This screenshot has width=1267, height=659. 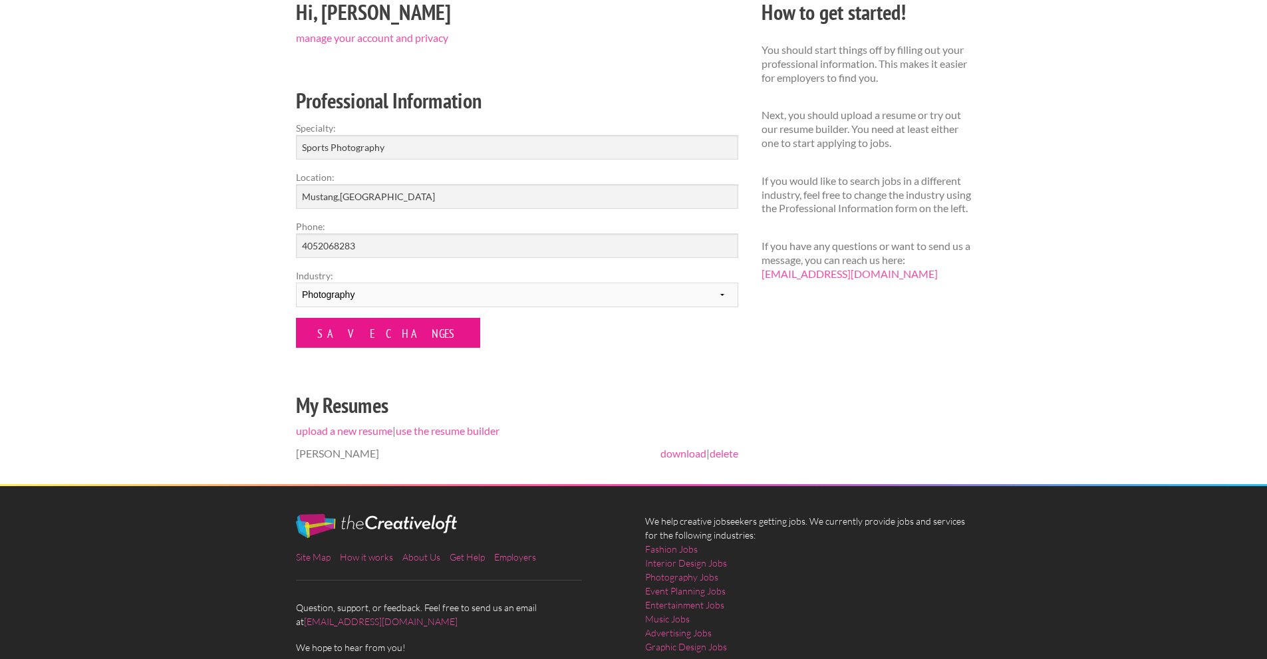 I want to click on a: Fashion Jobs, so click(x=671, y=549).